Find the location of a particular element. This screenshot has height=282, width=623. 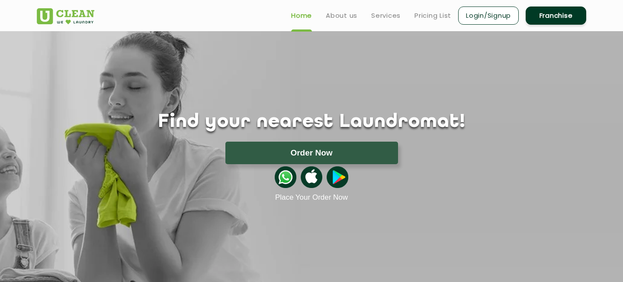

h1: Find your nearest Laundromat! is located at coordinates (311, 122).